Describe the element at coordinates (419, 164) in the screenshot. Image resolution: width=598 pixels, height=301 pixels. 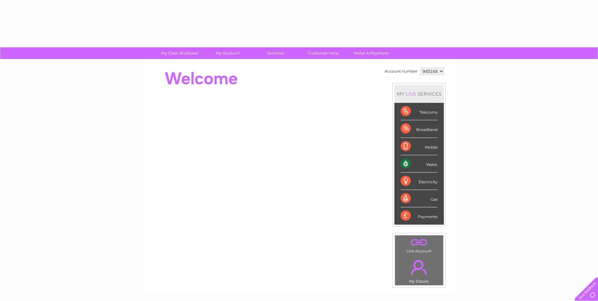
I see `div: Water` at that location.